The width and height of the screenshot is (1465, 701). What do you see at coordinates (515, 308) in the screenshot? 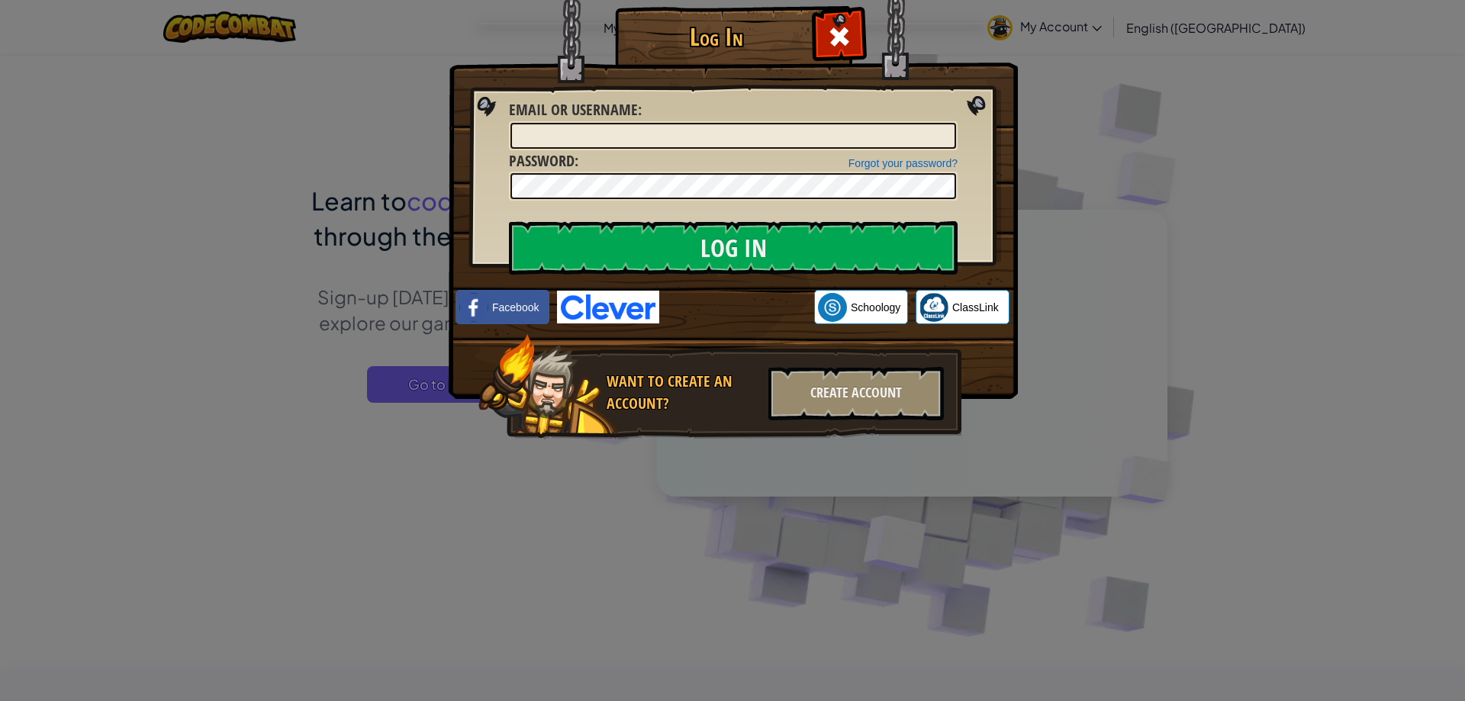
I see `span: Facebook` at bounding box center [515, 308].